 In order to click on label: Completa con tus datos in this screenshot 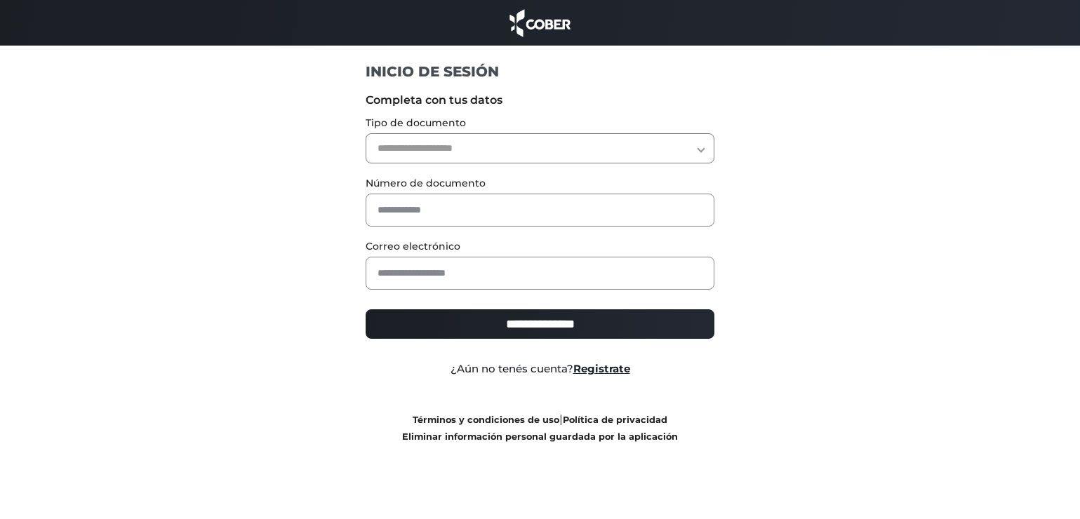, I will do `click(540, 100)`.